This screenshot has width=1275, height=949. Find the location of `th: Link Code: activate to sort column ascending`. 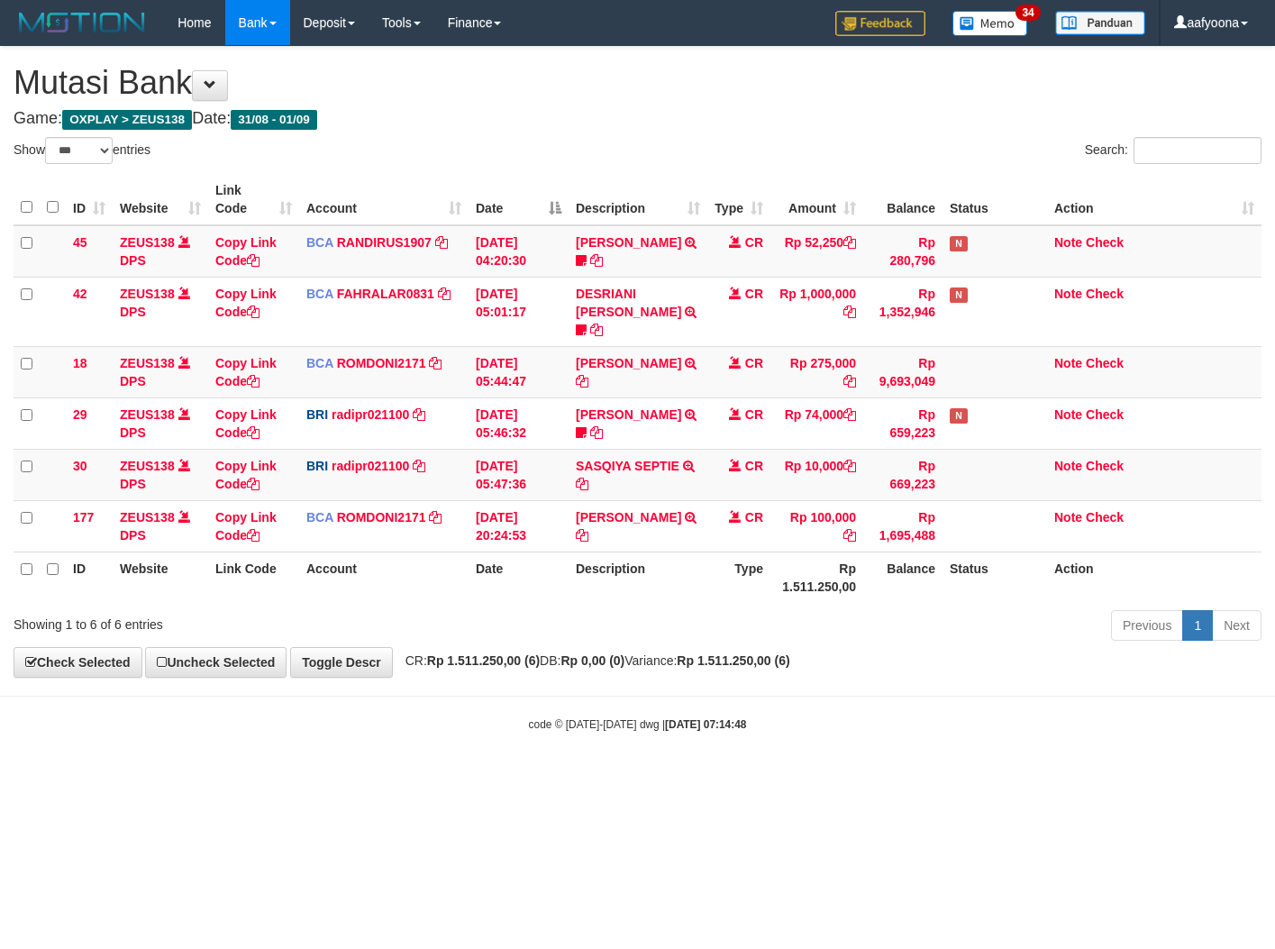

th: Link Code: activate to sort column ascending is located at coordinates (253, 199).